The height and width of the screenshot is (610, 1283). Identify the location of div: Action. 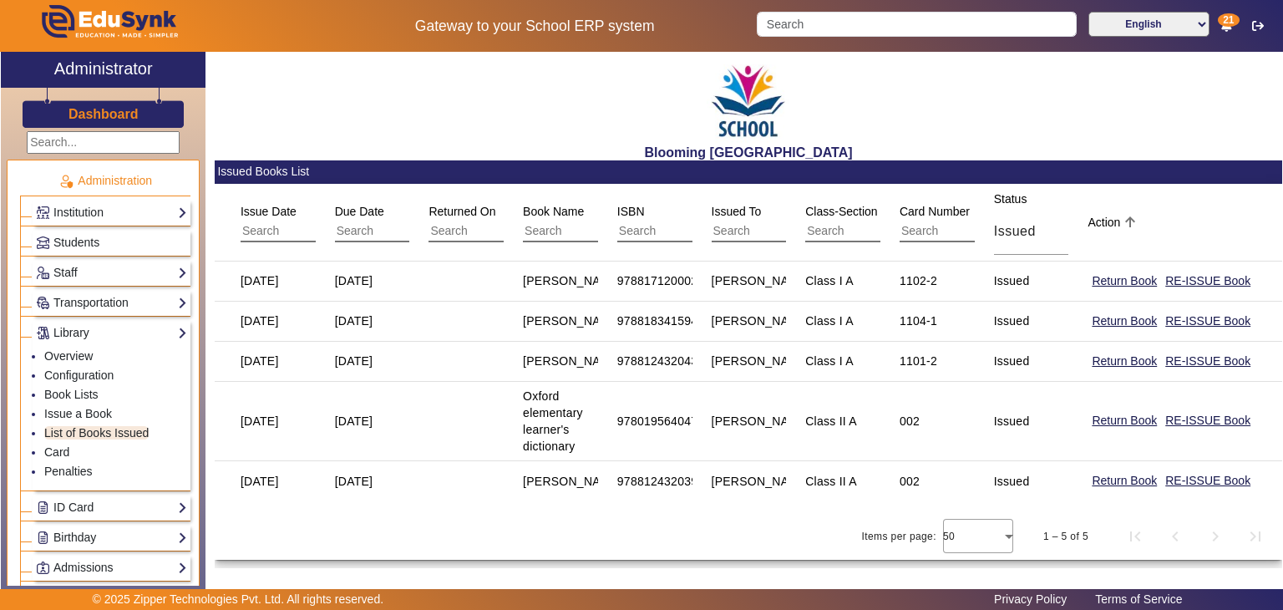
(1111, 222).